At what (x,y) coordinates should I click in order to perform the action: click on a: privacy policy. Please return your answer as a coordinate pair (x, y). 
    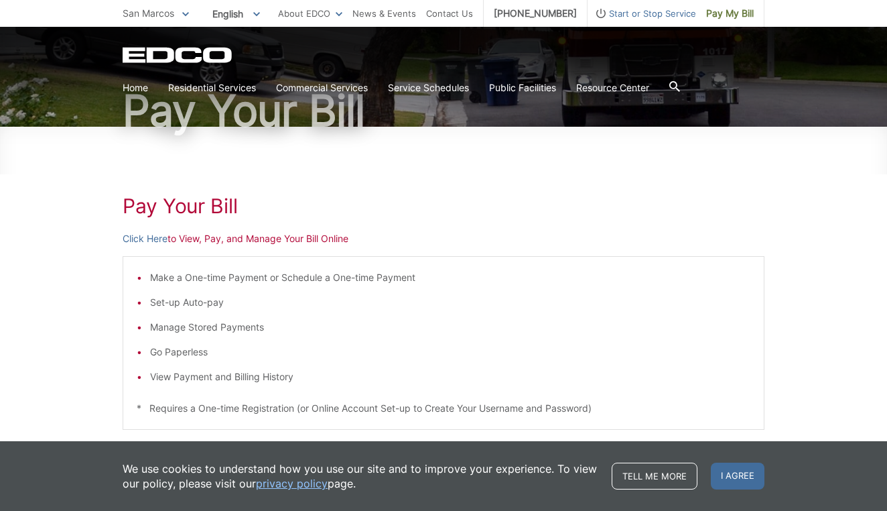
    Looking at the image, I should click on (291, 483).